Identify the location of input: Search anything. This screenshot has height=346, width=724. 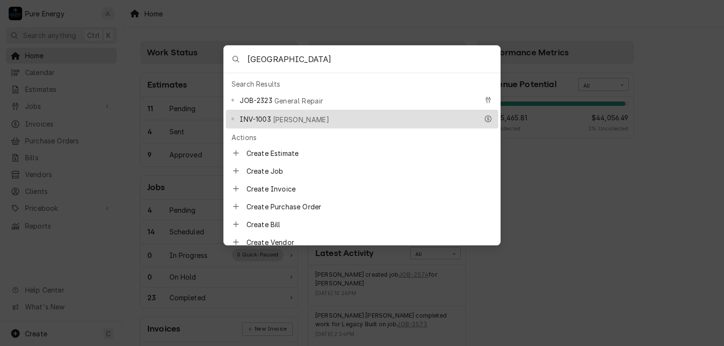
(374, 59).